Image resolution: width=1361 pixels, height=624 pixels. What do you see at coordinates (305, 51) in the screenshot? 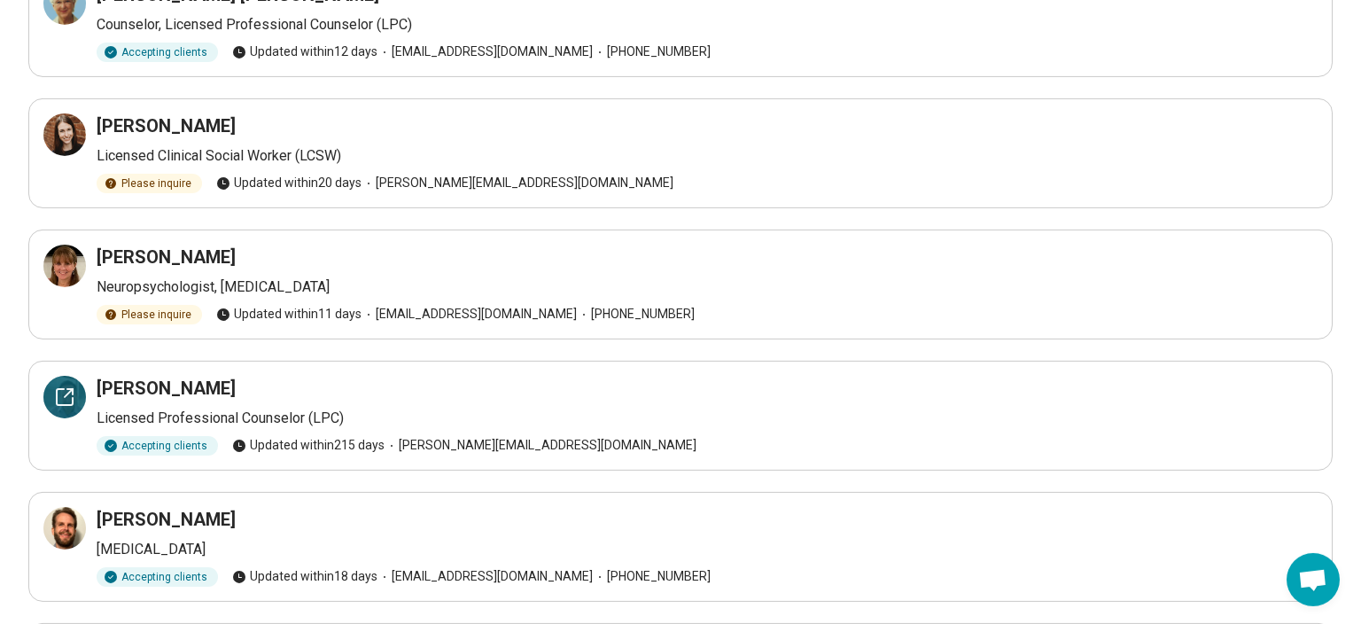
I see `span: Updated within 12 days` at bounding box center [305, 51].